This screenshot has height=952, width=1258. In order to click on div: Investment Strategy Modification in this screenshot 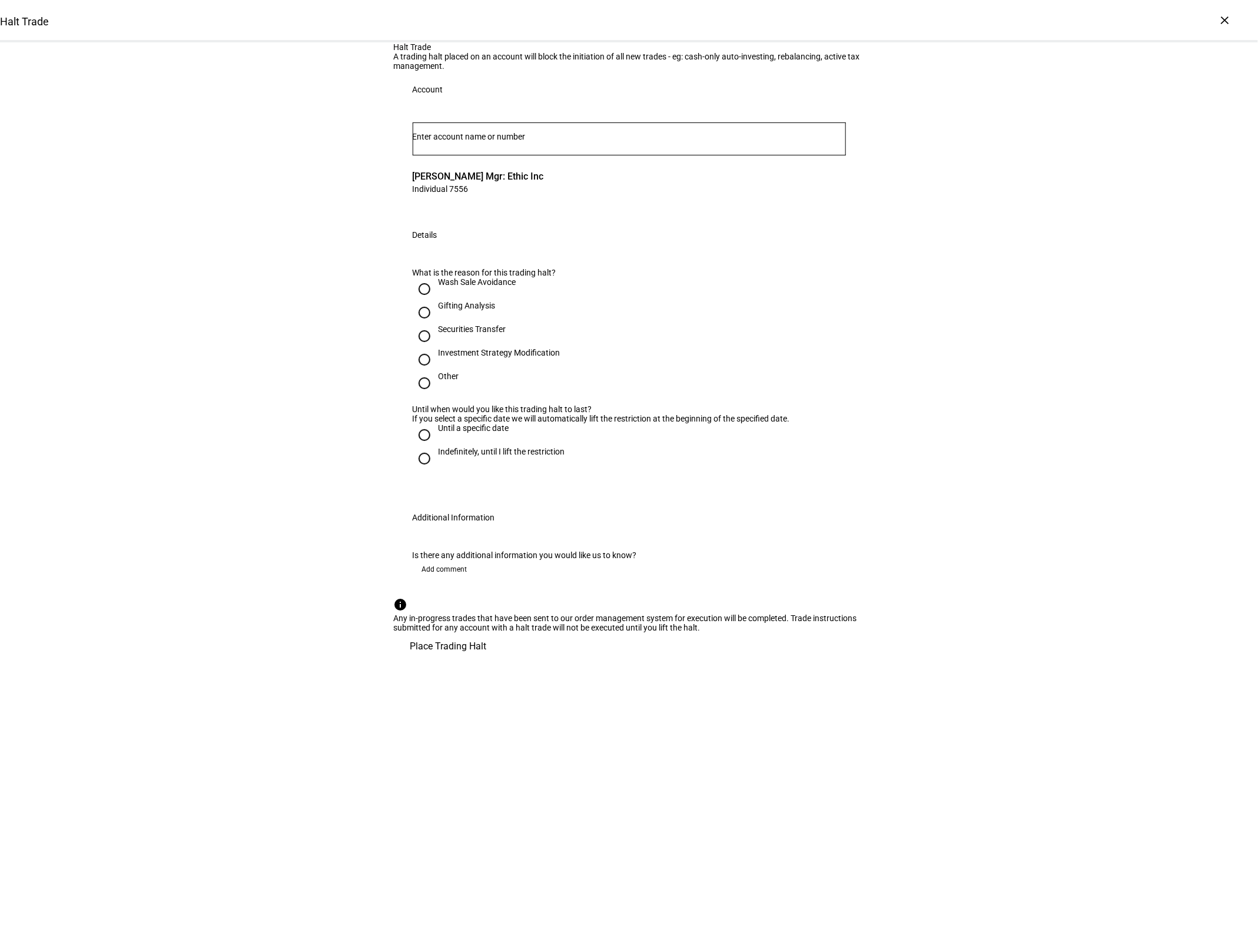, I will do `click(499, 353)`.